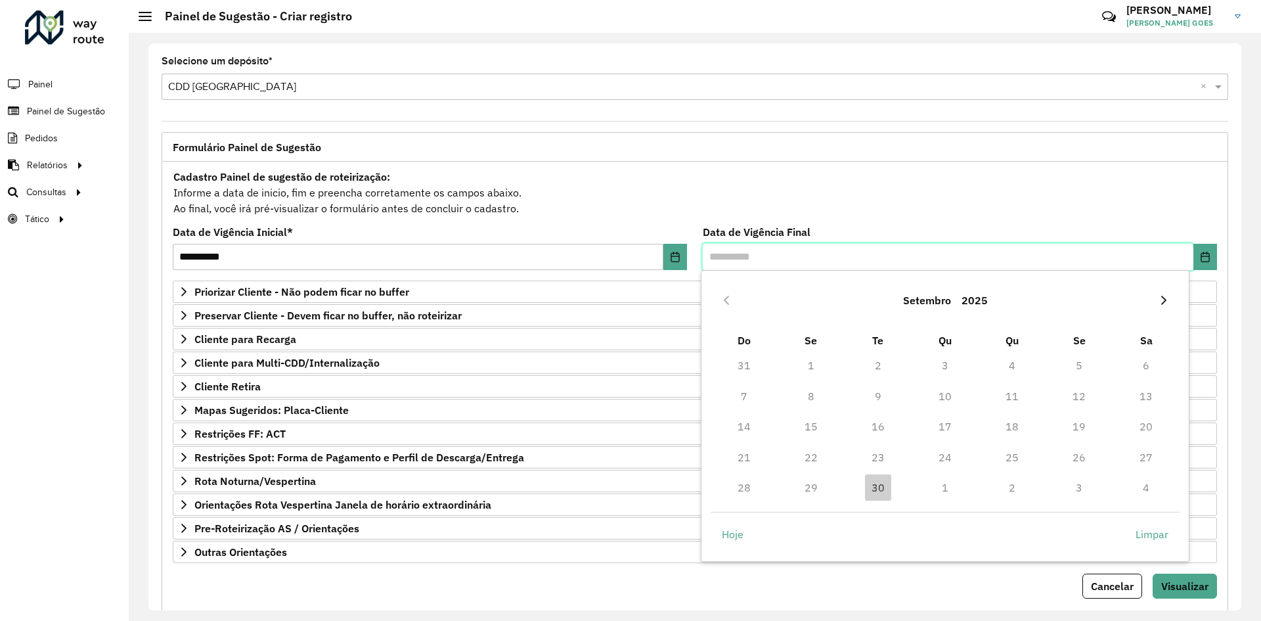  I want to click on span: Cliente para Multi-CDD/Internalização, so click(287, 363).